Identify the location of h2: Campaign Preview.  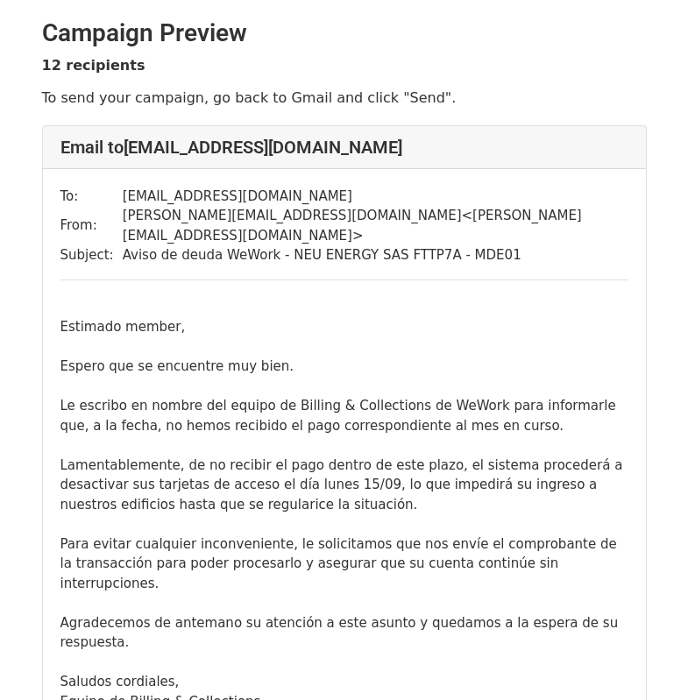
(344, 33).